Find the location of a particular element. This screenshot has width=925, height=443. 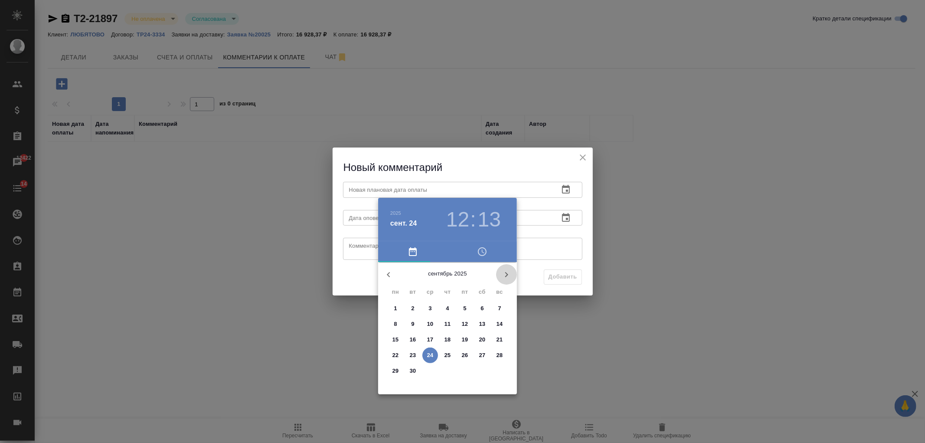

p: 20 is located at coordinates (482, 340).